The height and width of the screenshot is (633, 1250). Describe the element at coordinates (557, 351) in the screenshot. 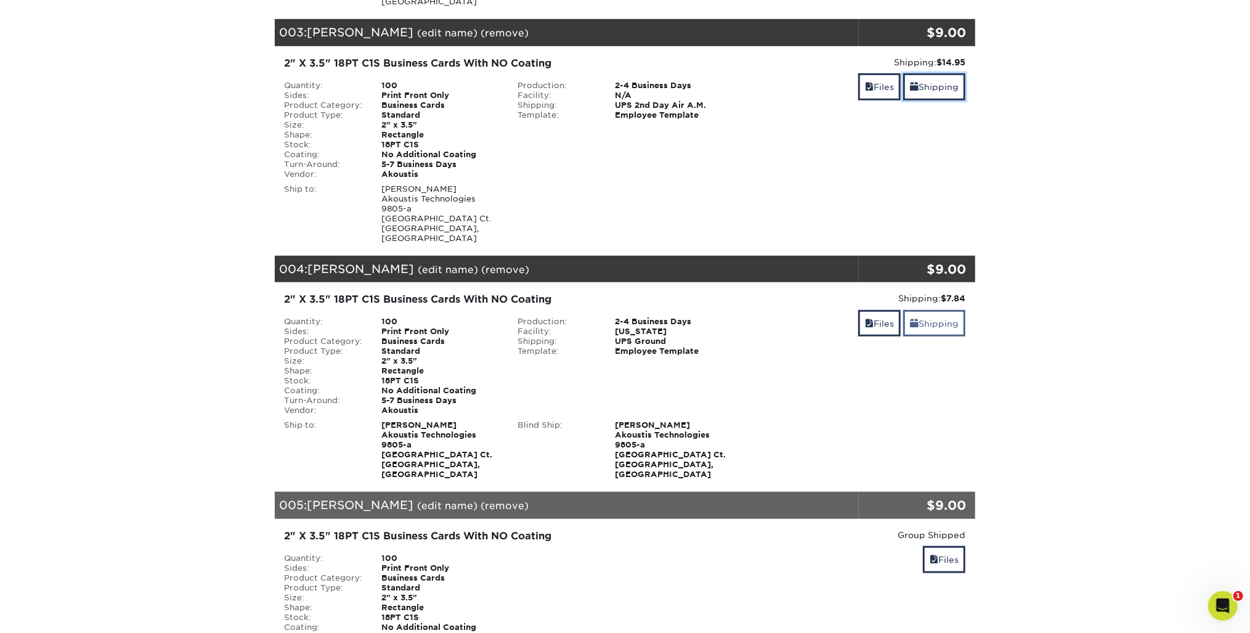

I see `div: Template:` at that location.